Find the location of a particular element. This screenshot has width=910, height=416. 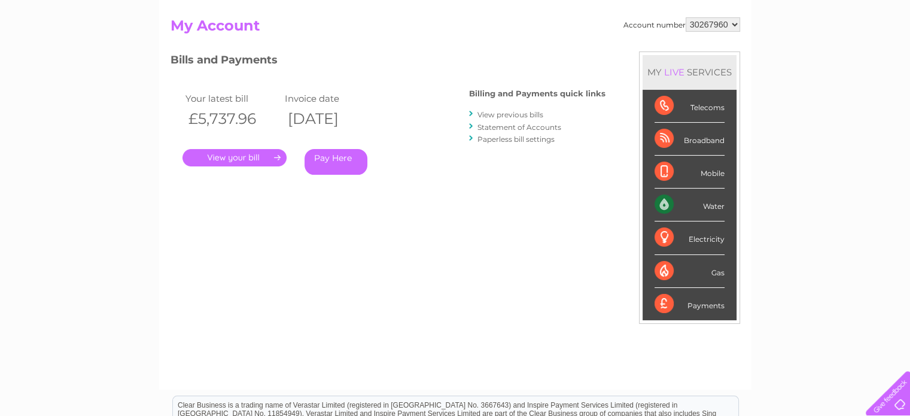

div: Telecoms is located at coordinates (689, 106).